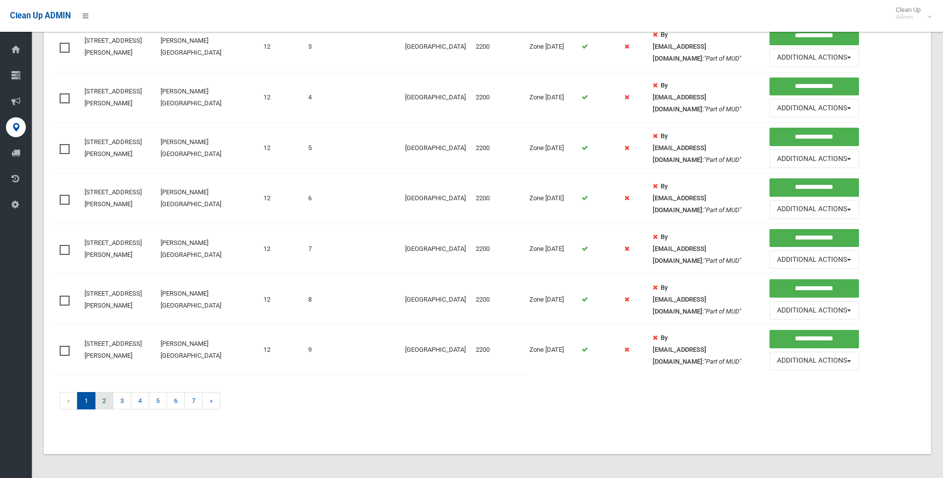 The image size is (943, 478). What do you see at coordinates (323, 249) in the screenshot?
I see `td: 7` at bounding box center [323, 249].